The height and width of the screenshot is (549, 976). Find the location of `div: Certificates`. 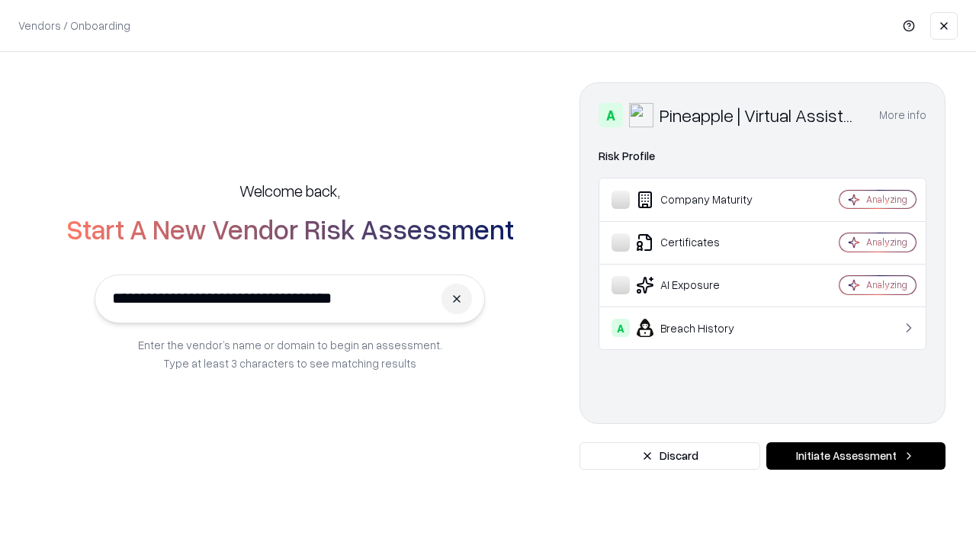

div: Certificates is located at coordinates (702, 242).